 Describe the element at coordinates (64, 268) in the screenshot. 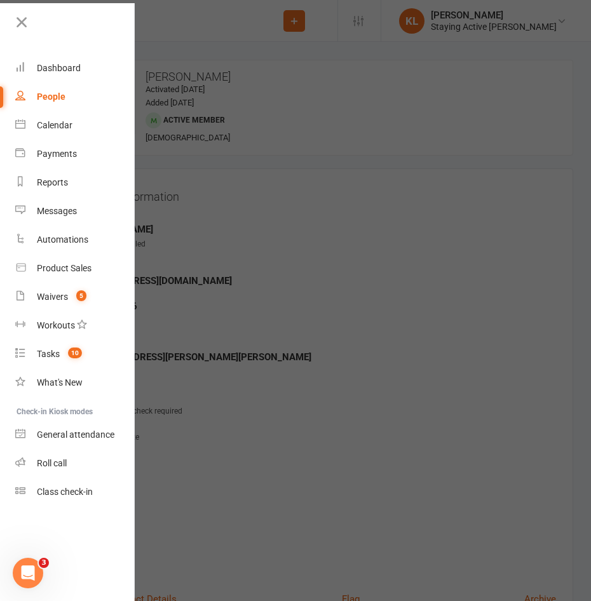

I see `div: Product Sales` at that location.